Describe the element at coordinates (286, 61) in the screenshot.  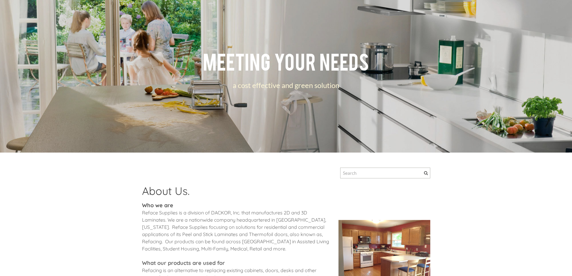
I see `span: meeting your needs` at that location.